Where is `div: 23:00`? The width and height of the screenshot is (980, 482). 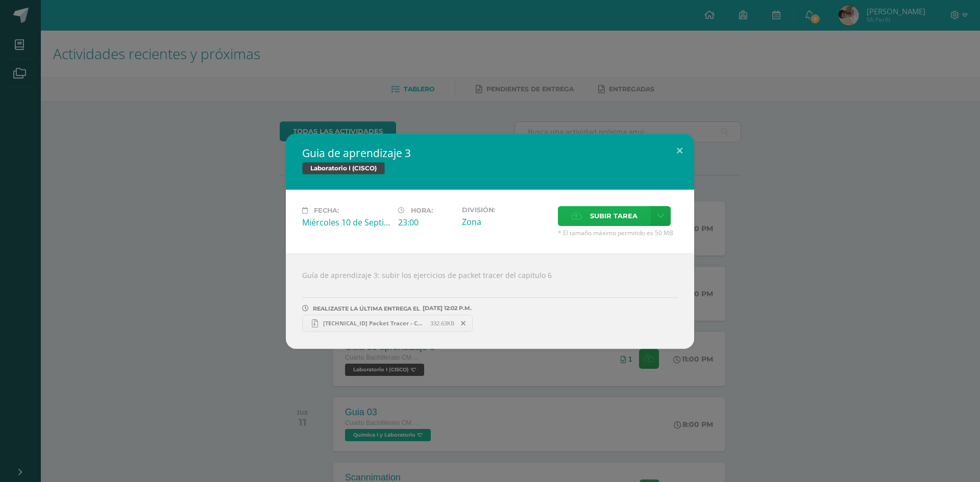
div: 23:00 is located at coordinates (426, 223).